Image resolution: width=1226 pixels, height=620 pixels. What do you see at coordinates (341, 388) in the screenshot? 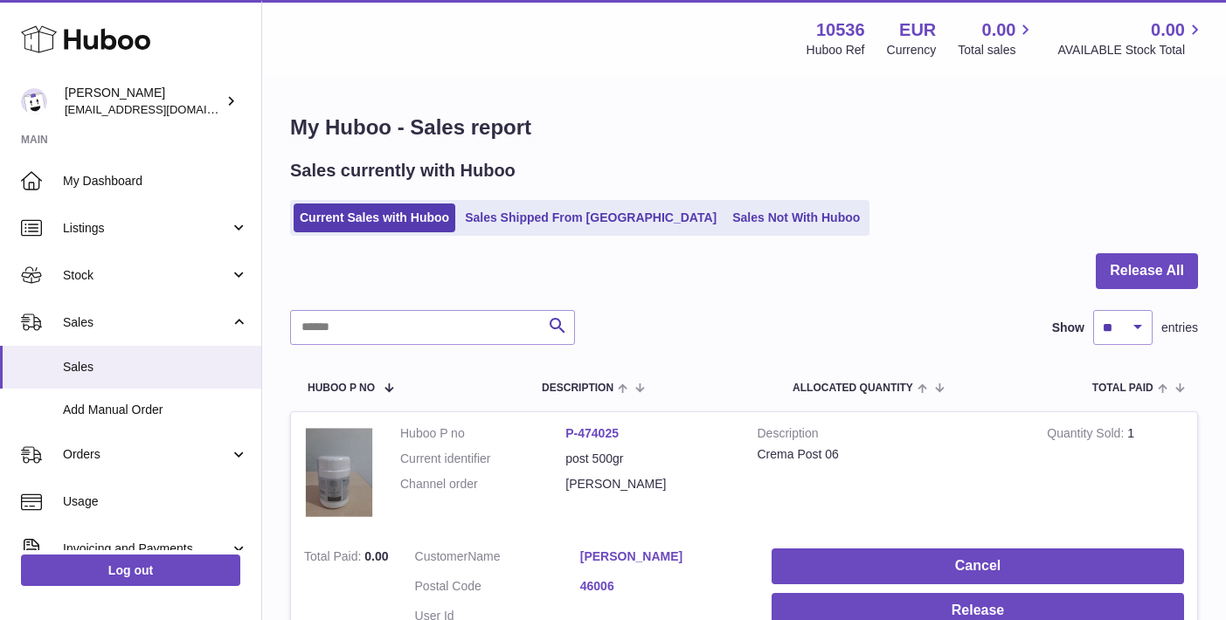
I see `span: Huboo P no` at bounding box center [341, 388].